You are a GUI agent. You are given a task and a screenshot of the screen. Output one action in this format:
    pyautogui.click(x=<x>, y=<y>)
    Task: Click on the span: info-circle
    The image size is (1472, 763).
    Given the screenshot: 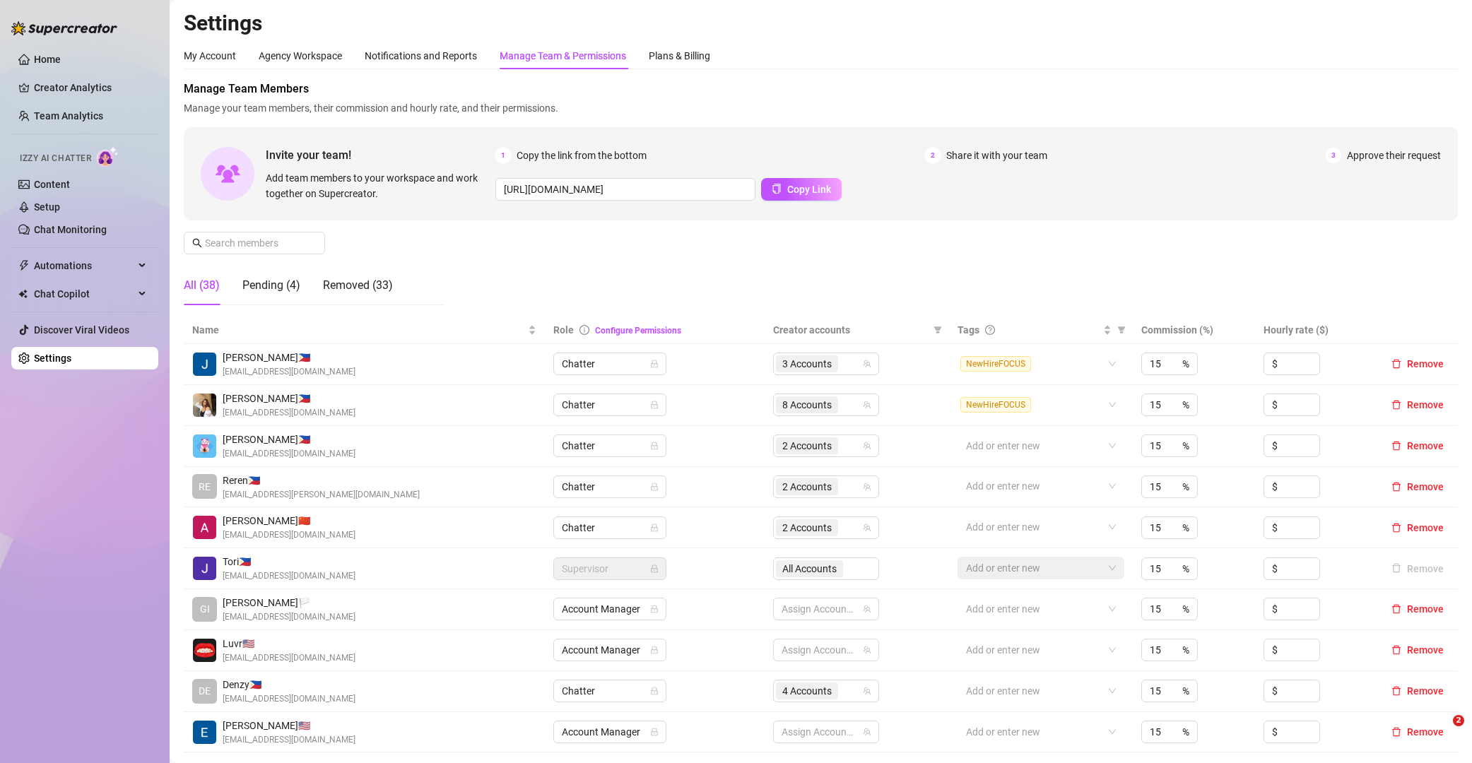 What is the action you would take?
    pyautogui.click(x=584, y=330)
    